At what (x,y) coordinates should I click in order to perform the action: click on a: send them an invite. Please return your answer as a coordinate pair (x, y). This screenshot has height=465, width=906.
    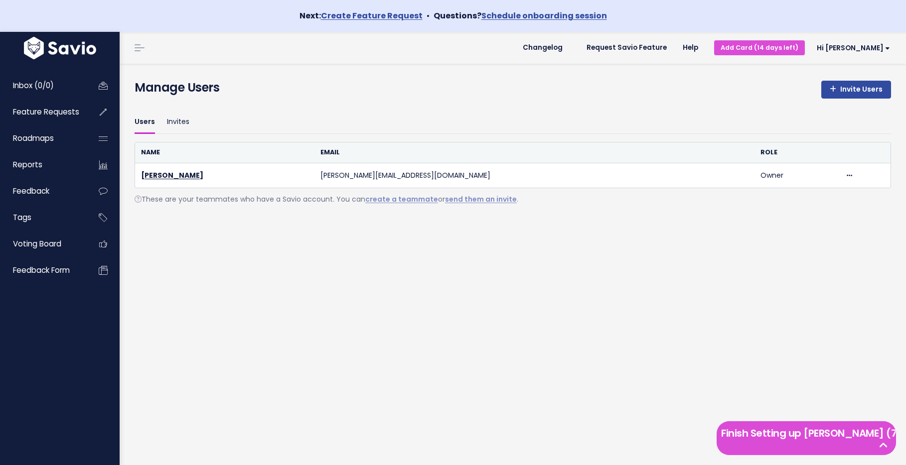
    Looking at the image, I should click on (481, 199).